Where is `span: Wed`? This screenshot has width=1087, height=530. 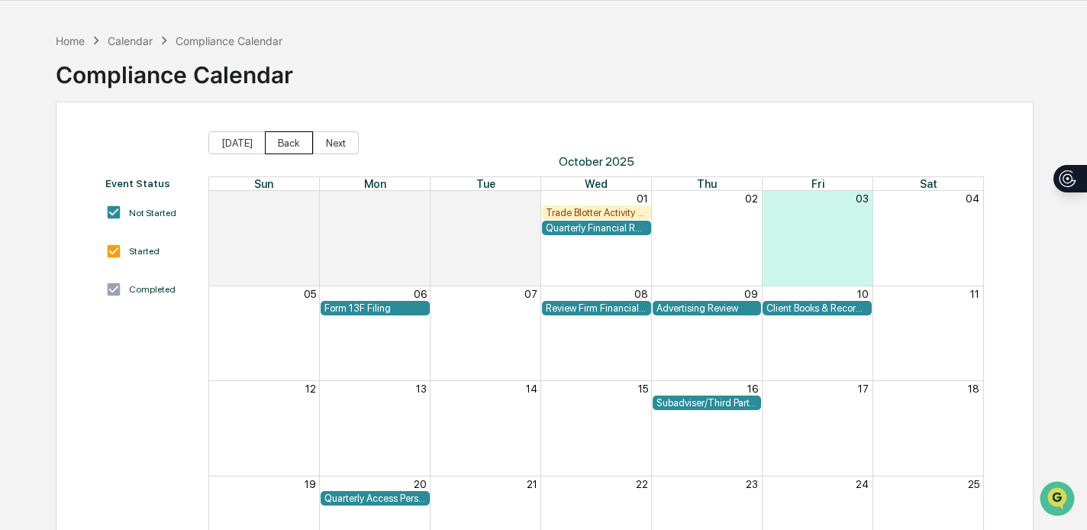 span: Wed is located at coordinates (596, 183).